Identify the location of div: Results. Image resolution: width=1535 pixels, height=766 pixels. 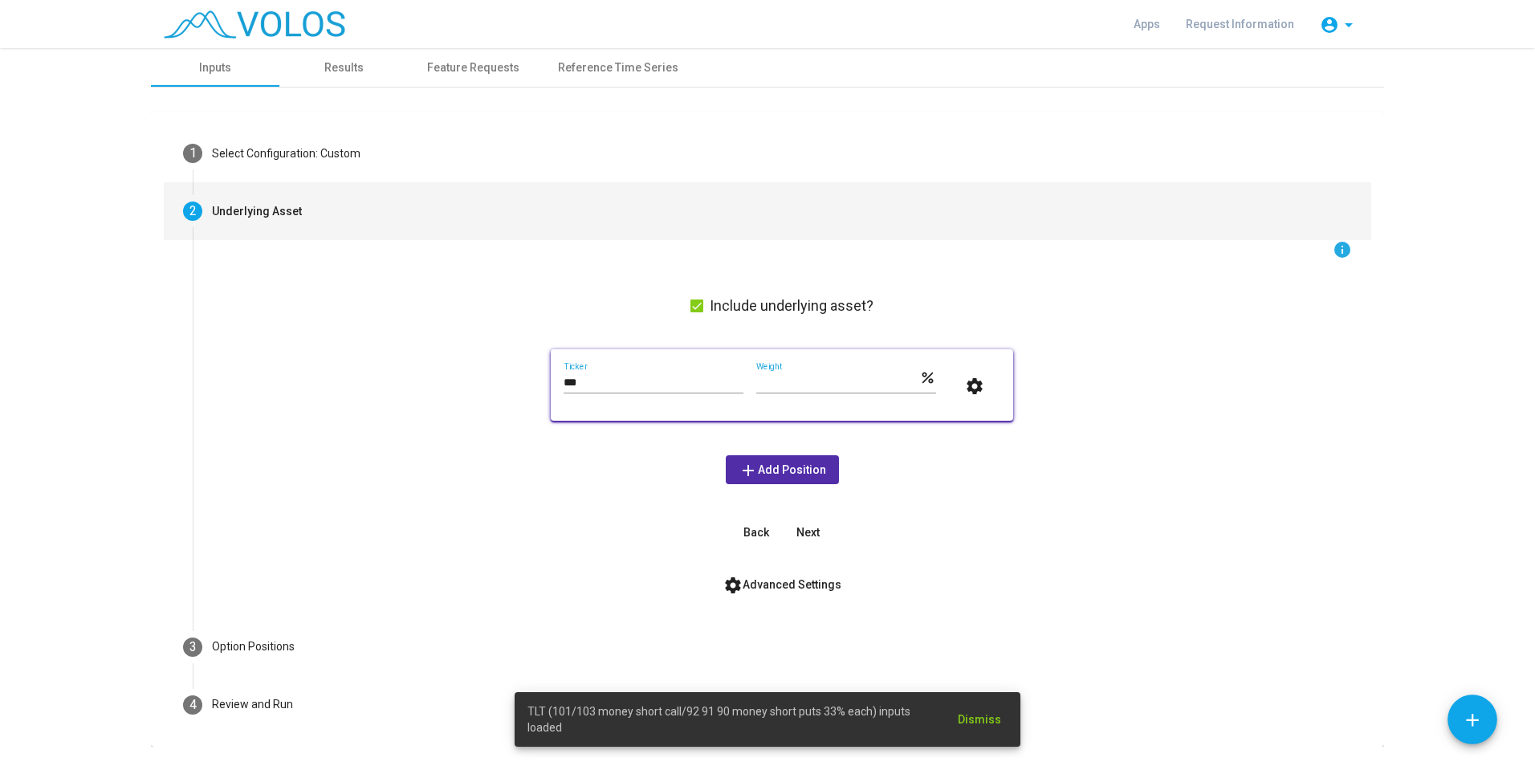
(344, 67).